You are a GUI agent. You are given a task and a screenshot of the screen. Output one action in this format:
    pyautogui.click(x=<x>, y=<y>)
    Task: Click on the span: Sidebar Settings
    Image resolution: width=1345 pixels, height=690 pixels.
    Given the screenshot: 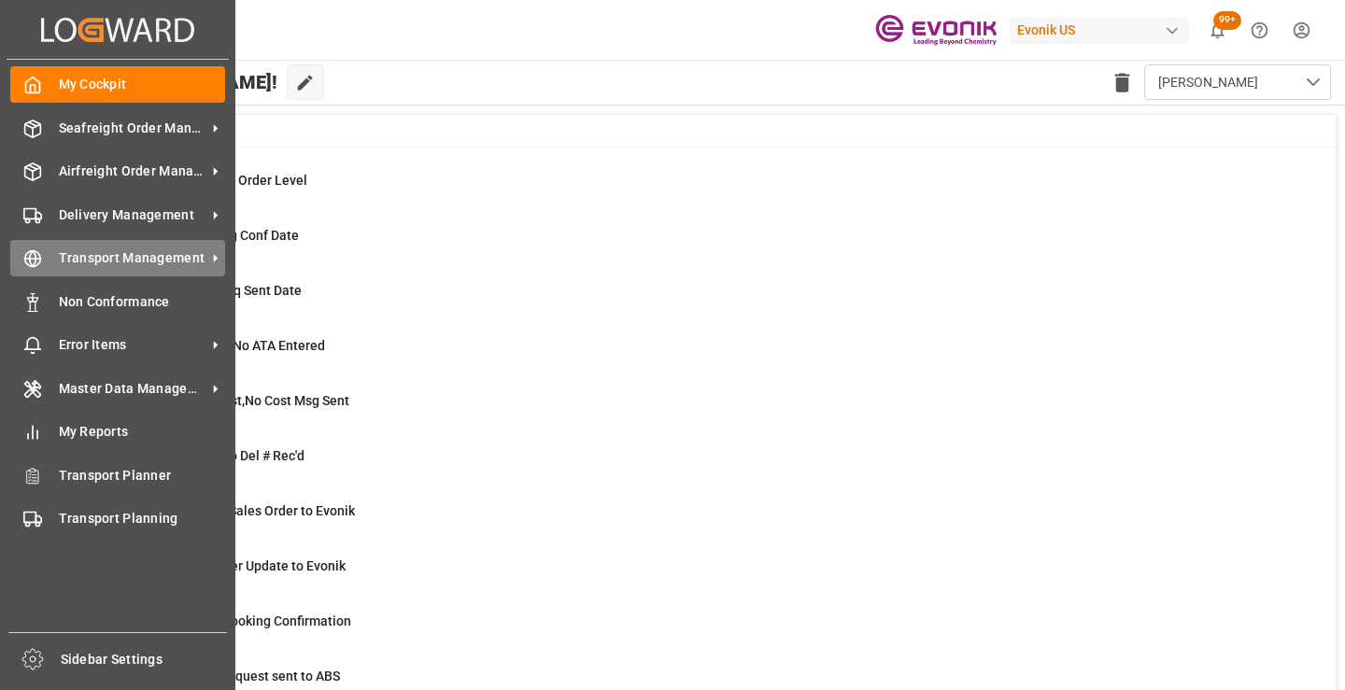 What is the action you would take?
    pyautogui.click(x=144, y=659)
    